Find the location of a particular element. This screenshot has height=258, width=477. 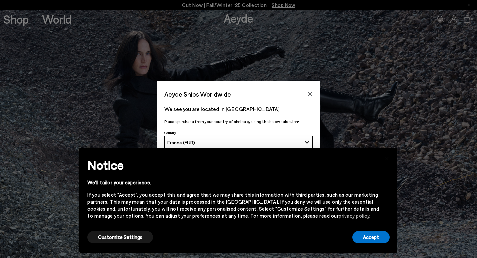

button: Close is located at coordinates (310, 94).